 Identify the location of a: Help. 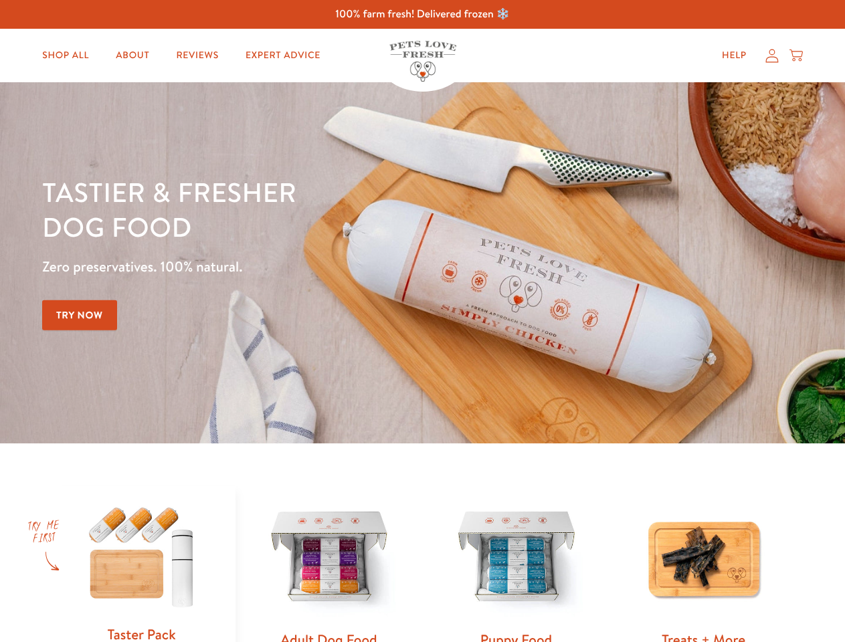
(734, 56).